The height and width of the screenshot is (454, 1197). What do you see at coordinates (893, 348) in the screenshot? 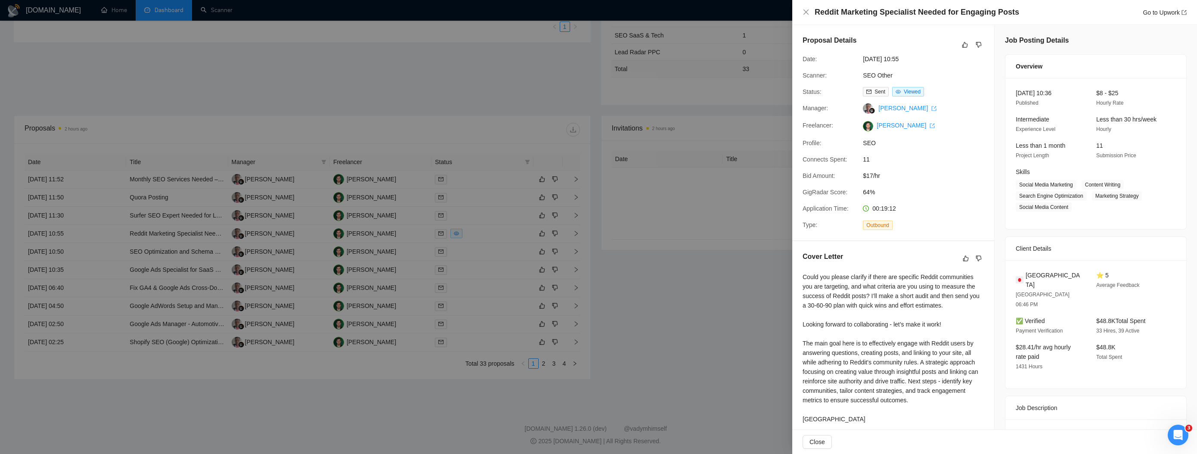
I see `div: Could you please clarify if there are specific Reddit communities you are targeting, and what cri...` at bounding box center [893, 348].